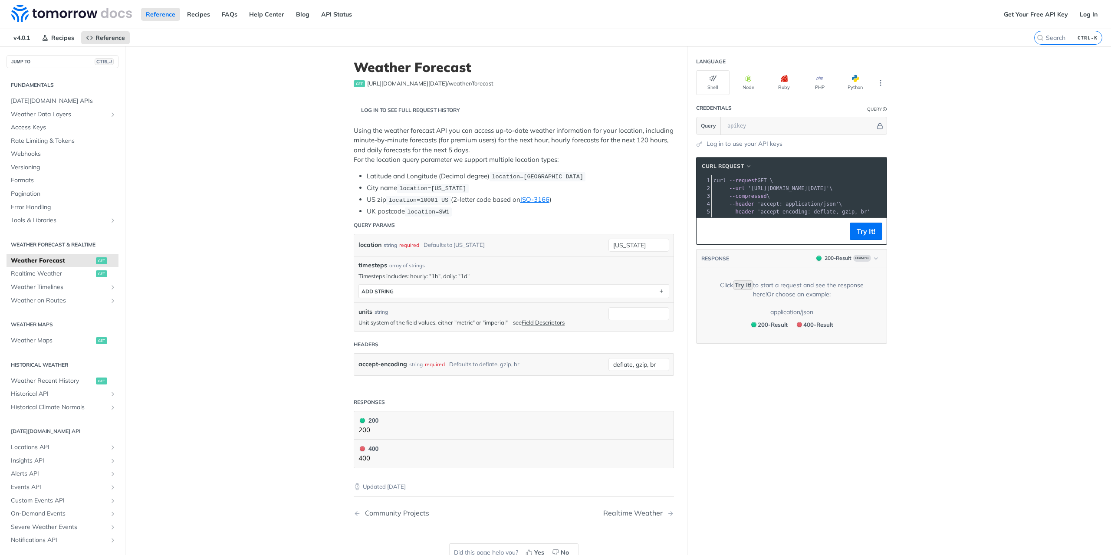 The image size is (1111, 555). Describe the element at coordinates (885, 109) in the screenshot. I see `i: Information` at that location.